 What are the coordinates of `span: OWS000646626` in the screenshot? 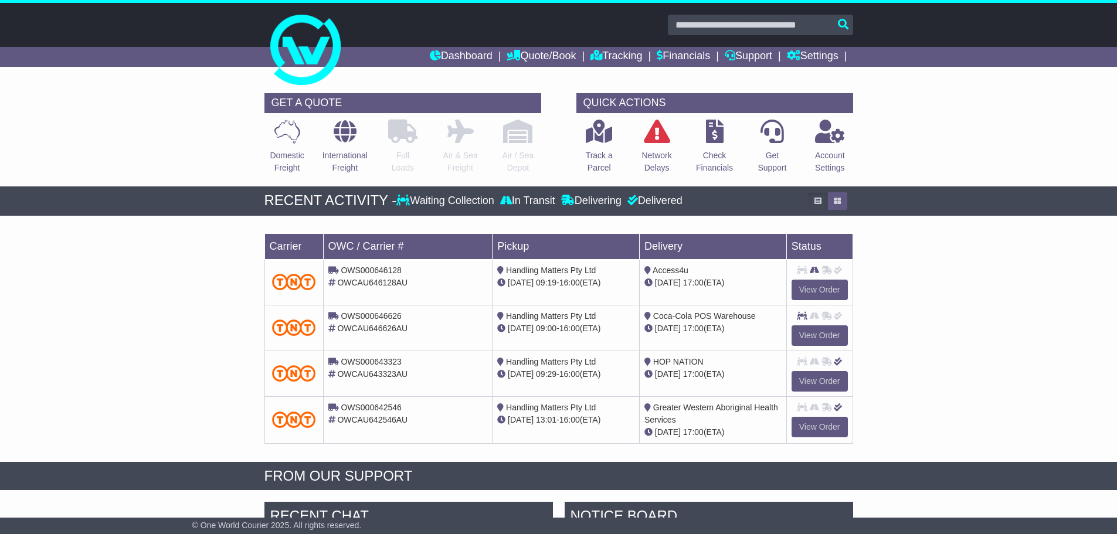 It's located at (371, 316).